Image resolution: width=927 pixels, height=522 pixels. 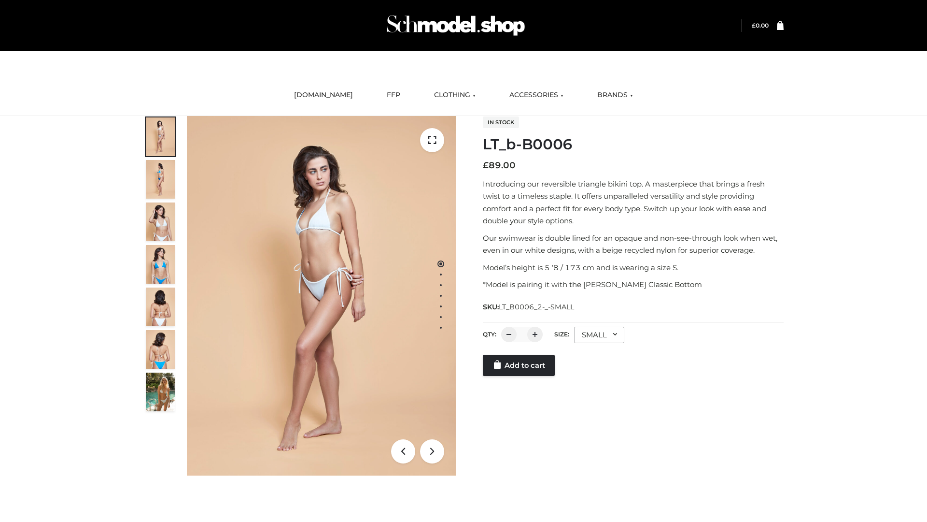 What do you see at coordinates (499, 165) in the screenshot?
I see `bdi: 89.00` at bounding box center [499, 165].